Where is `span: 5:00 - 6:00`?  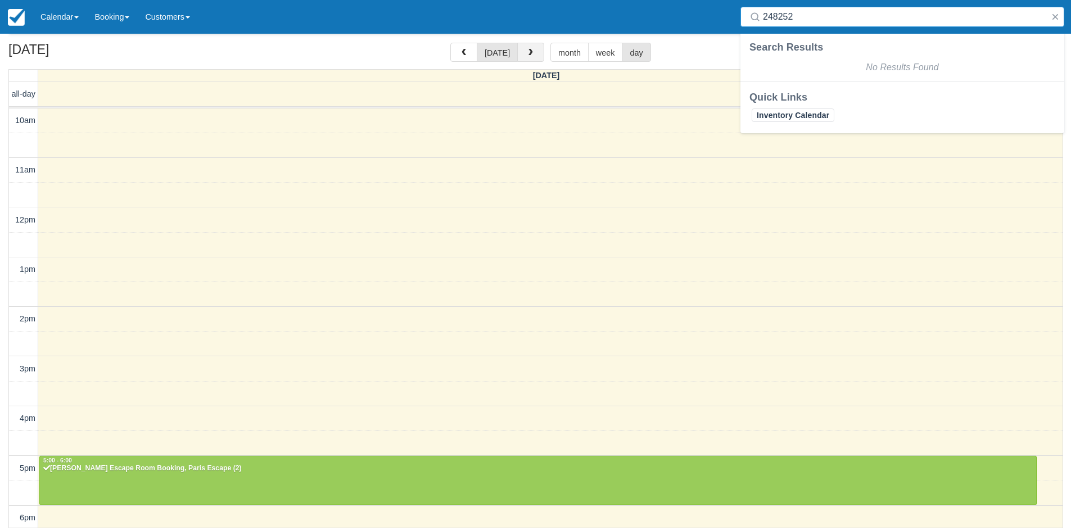 span: 5:00 - 6:00 is located at coordinates (57, 461).